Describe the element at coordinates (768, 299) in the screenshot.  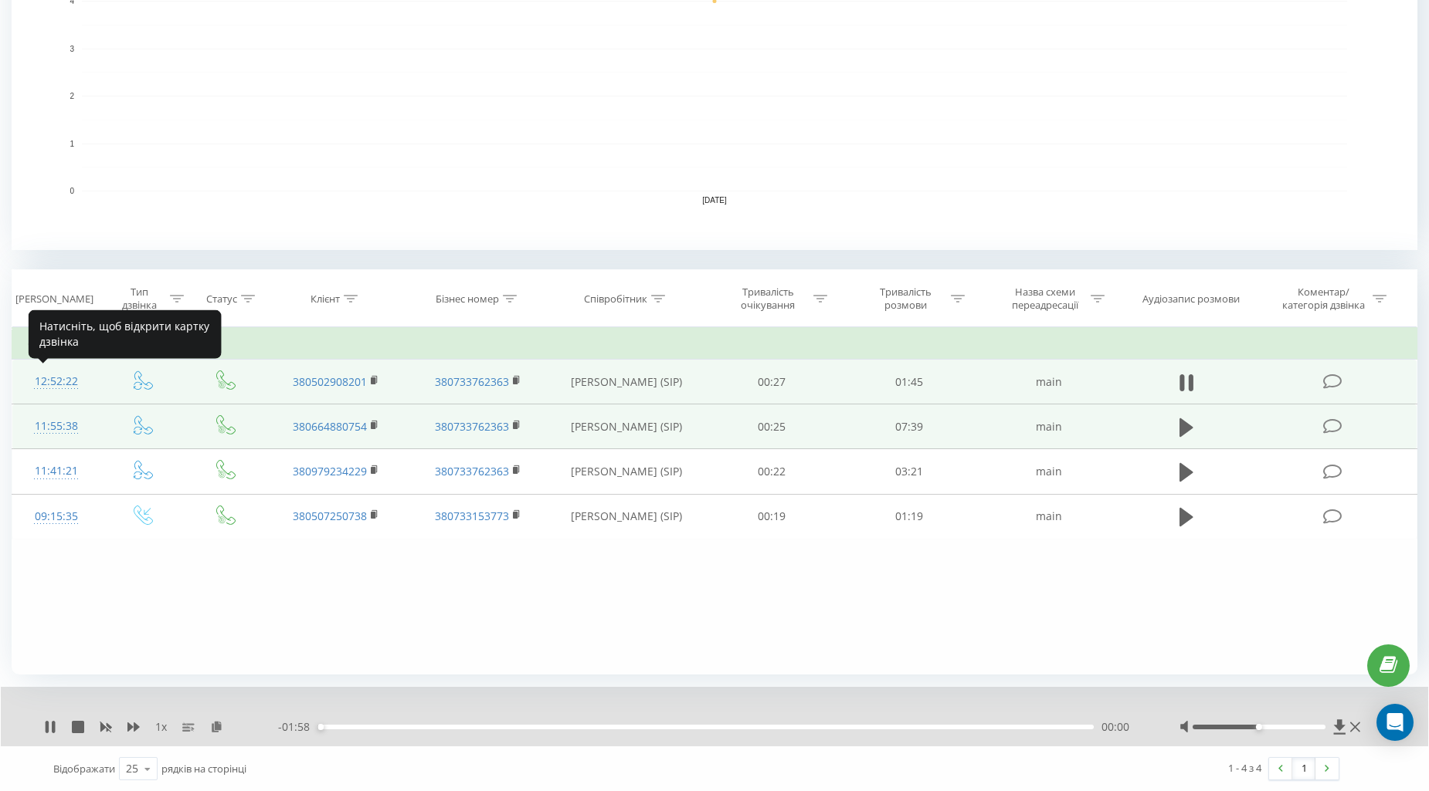
I see `div: Тривалість очікування` at that location.